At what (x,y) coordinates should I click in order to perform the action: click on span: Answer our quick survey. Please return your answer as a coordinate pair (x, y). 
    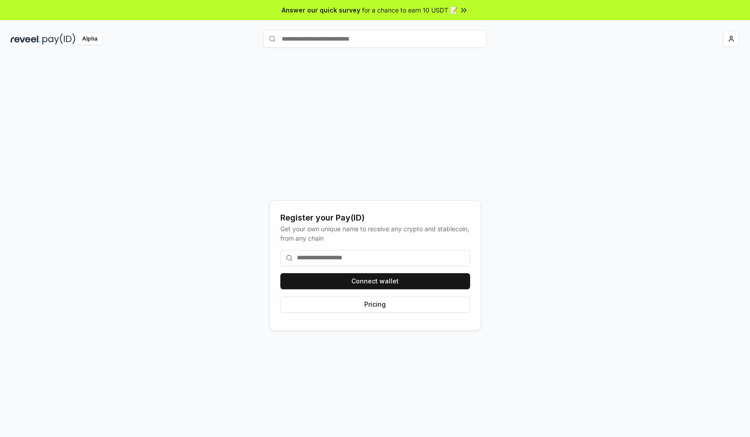
    Looking at the image, I should click on (321, 10).